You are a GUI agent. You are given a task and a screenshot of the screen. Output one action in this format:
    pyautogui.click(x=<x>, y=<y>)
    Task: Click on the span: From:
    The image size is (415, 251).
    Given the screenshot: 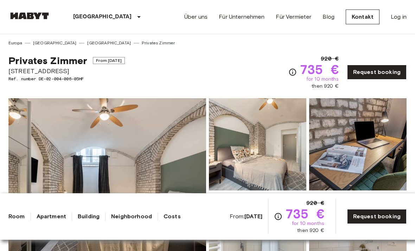 What is the action you would take?
    pyautogui.click(x=246, y=216)
    